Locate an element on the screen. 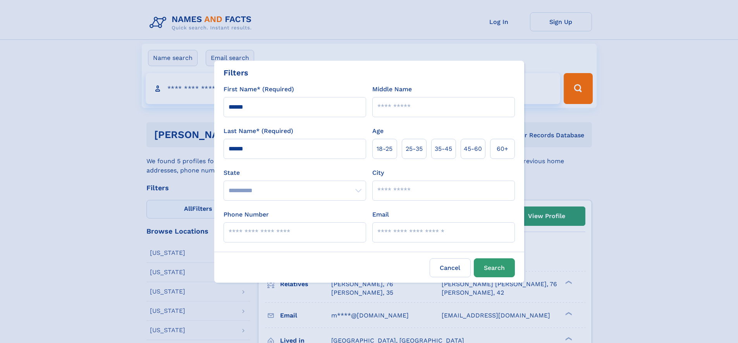 The image size is (738, 343). label: Last Name* (Required) is located at coordinates (258, 131).